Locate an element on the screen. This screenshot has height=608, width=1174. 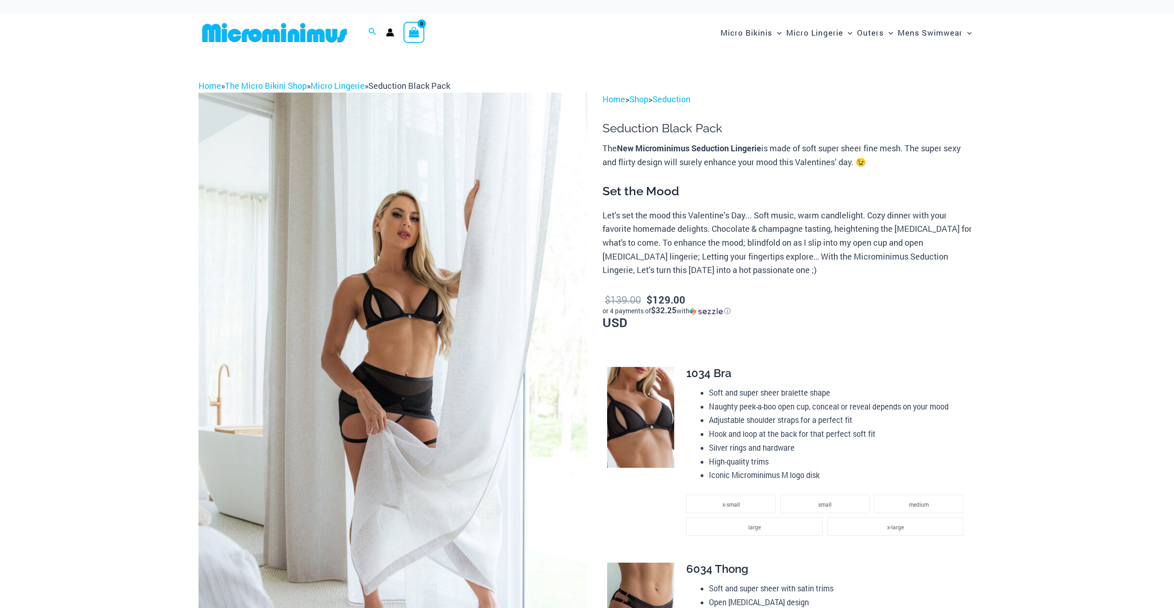
nav: Site Navigation is located at coordinates (846, 32).